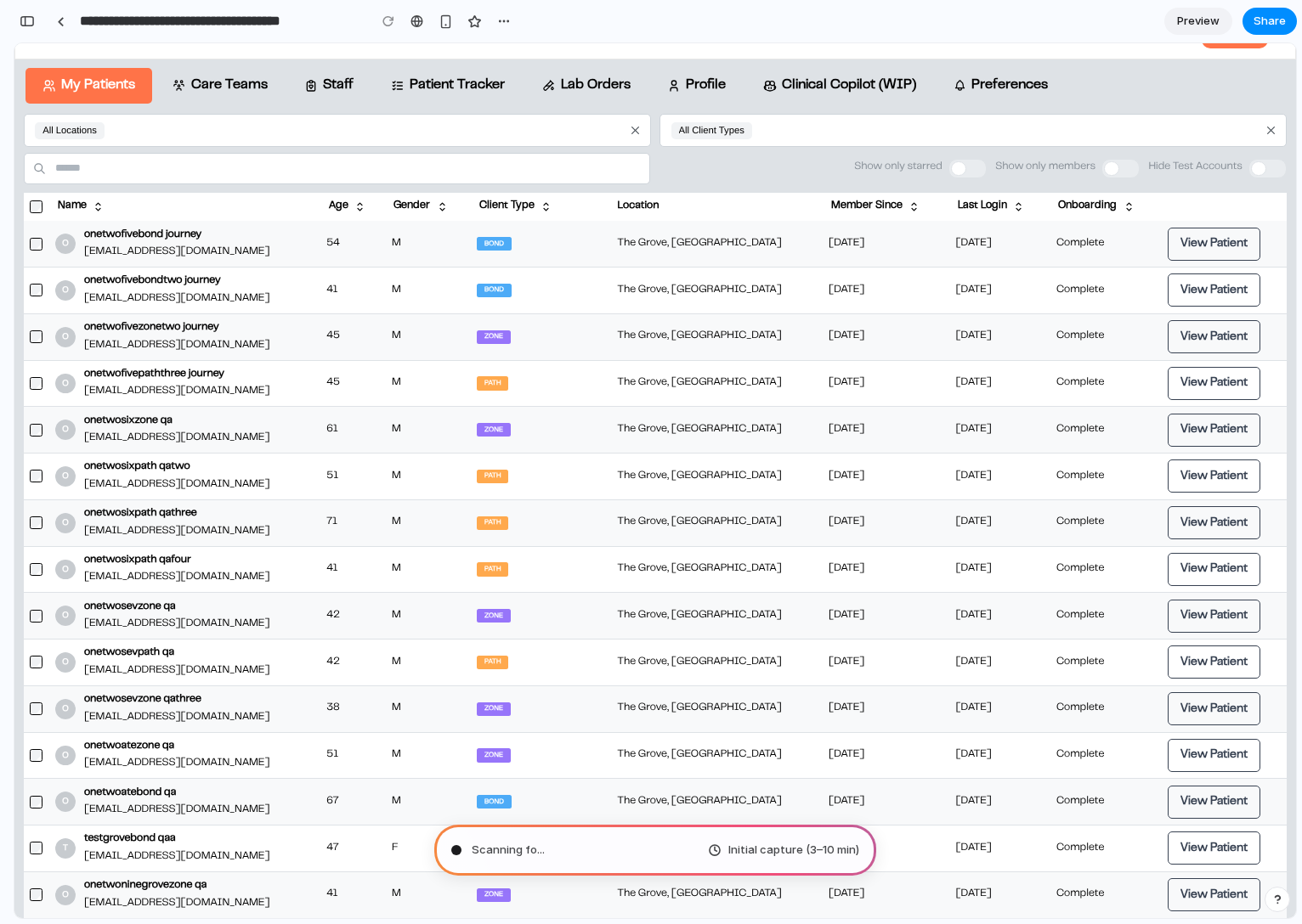 This screenshot has width=1302, height=924. What do you see at coordinates (333, 164) in the screenshot?
I see `button: Age` at bounding box center [333, 164].